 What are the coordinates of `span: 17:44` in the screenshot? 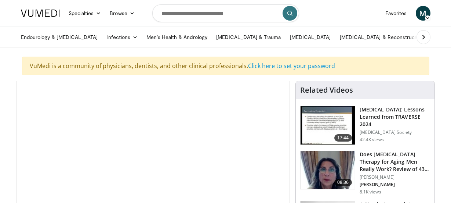 It's located at (343, 138).